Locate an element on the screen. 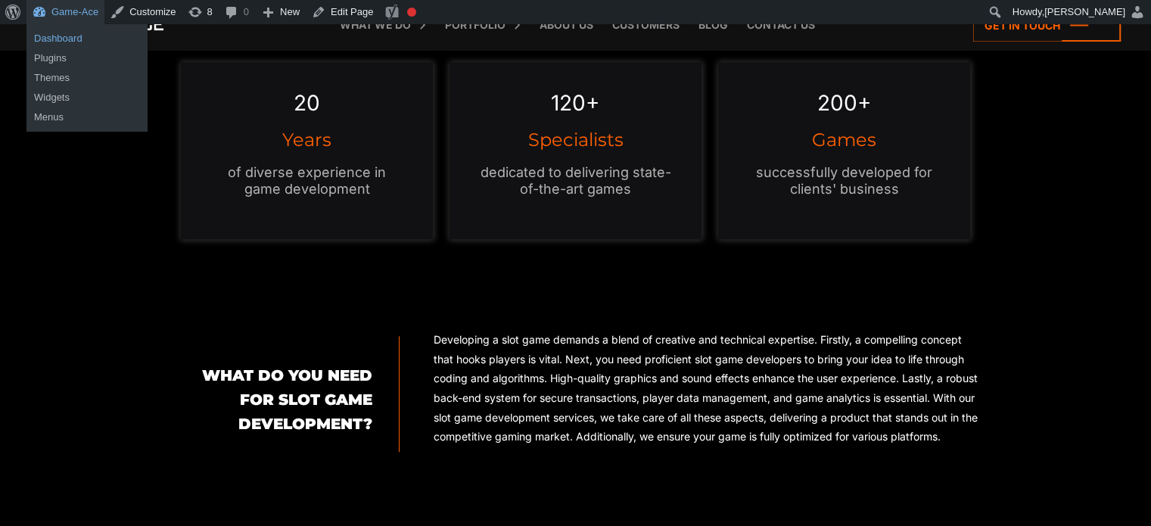 The width and height of the screenshot is (1151, 526). em: 200+ is located at coordinates (844, 103).